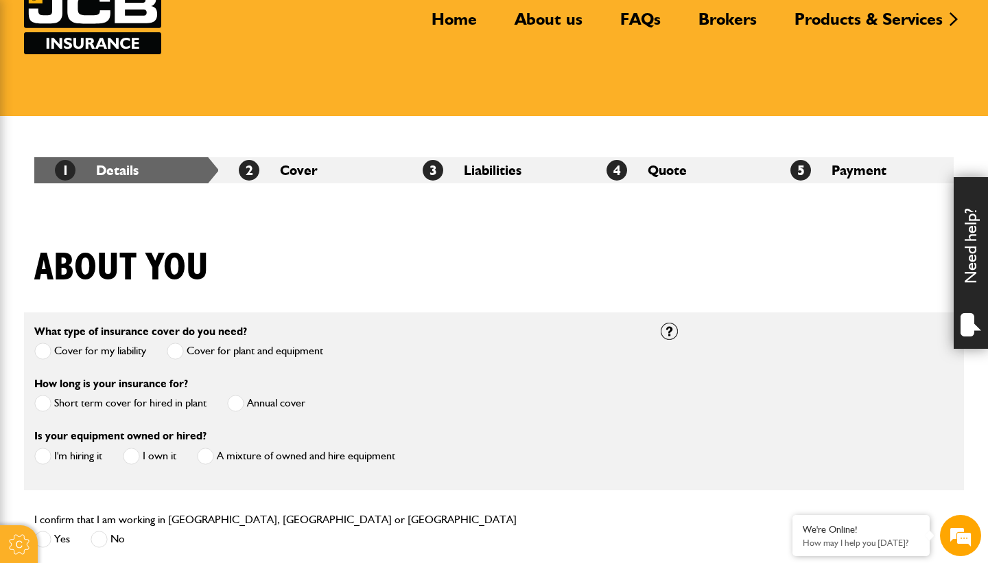 This screenshot has width=988, height=563. What do you see at coordinates (678, 170) in the screenshot?
I see `li: Quote` at bounding box center [678, 170].